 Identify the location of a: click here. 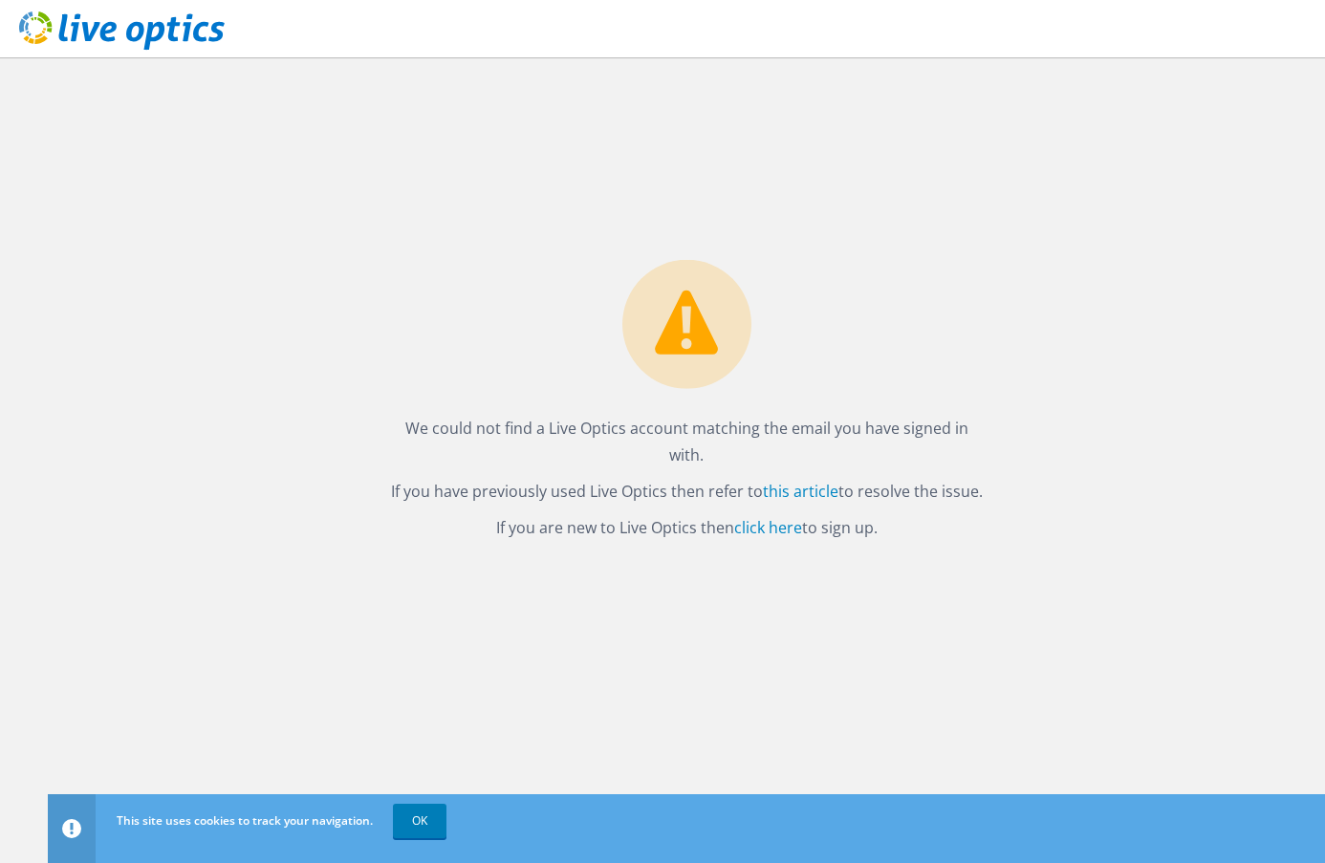
(768, 528).